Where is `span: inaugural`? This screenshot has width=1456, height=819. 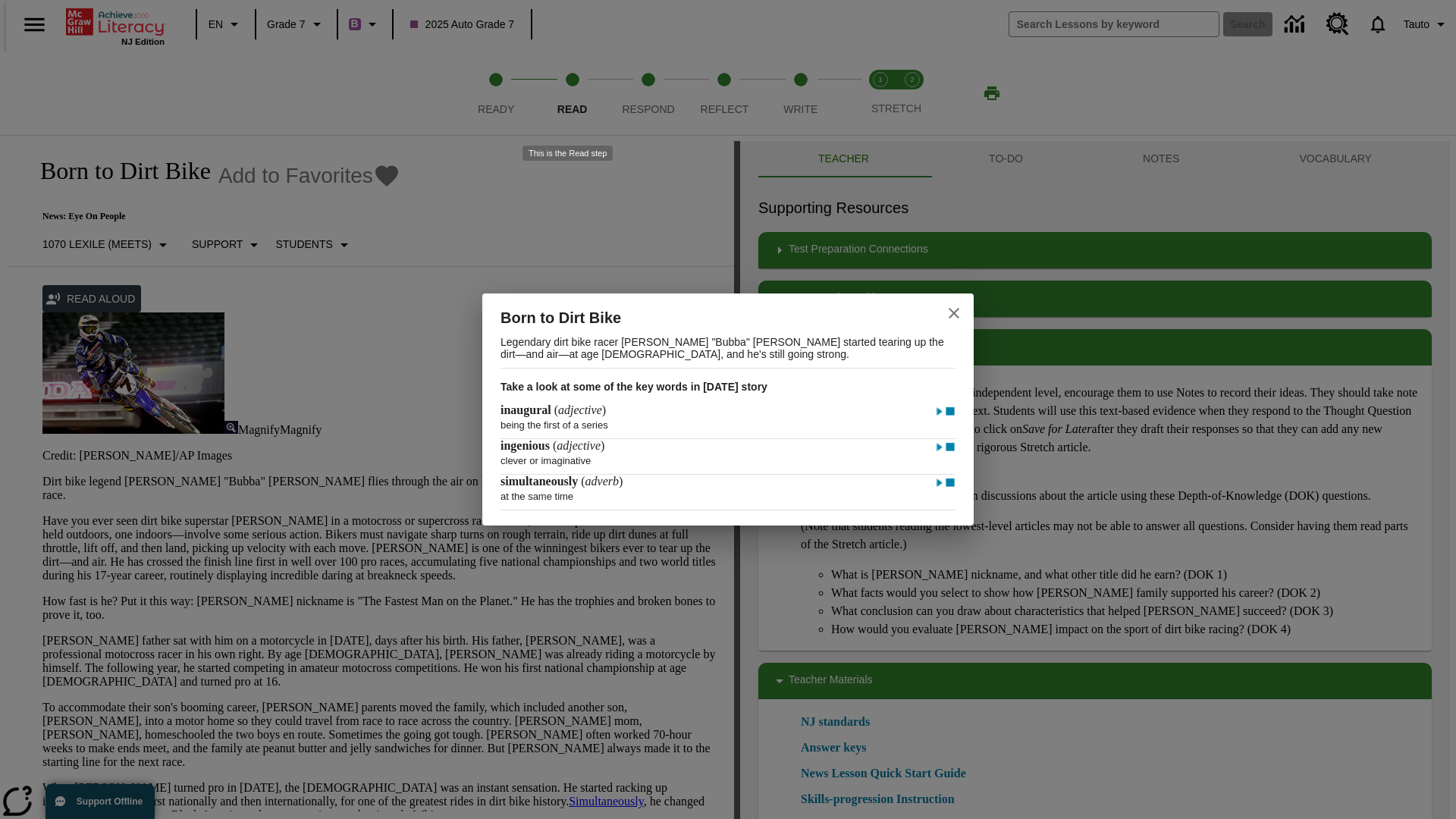 span: inaugural is located at coordinates (527, 410).